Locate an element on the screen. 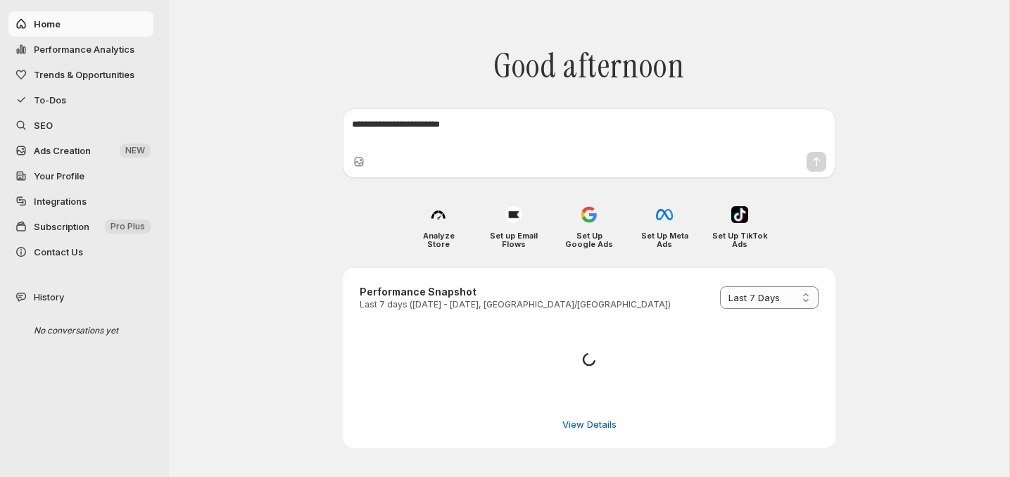 Image resolution: width=1010 pixels, height=477 pixels. button: Performance Analytics is located at coordinates (81, 49).